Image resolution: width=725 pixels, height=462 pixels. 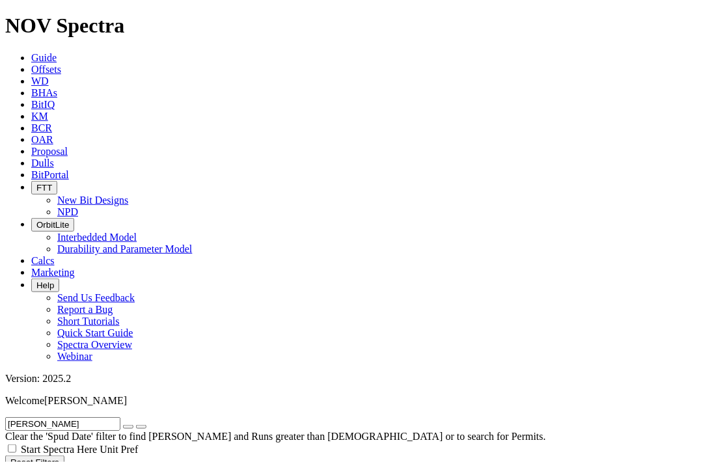 What do you see at coordinates (88, 321) in the screenshot?
I see `a: Short Tutorials` at bounding box center [88, 321].